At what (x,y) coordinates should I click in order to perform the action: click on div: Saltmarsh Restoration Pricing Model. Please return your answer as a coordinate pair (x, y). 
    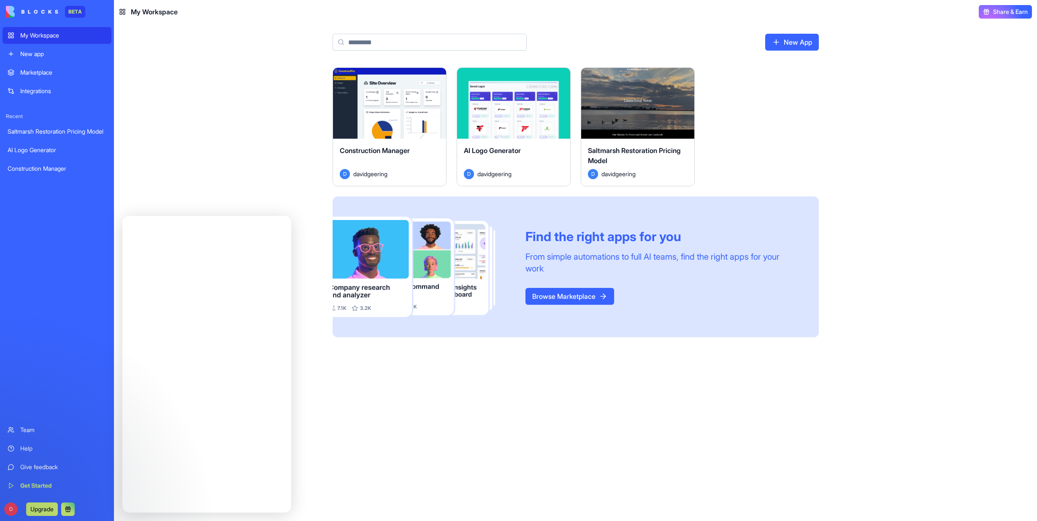
    Looking at the image, I should click on (57, 132).